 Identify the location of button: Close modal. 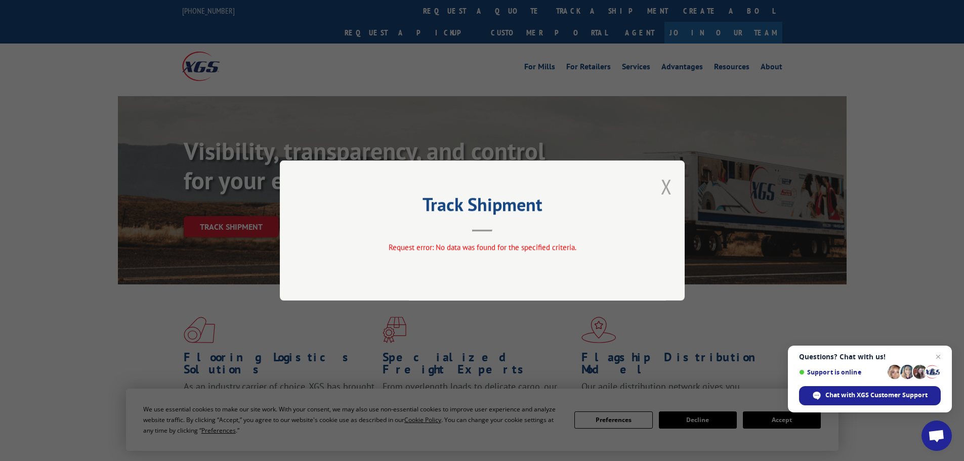
(667, 186).